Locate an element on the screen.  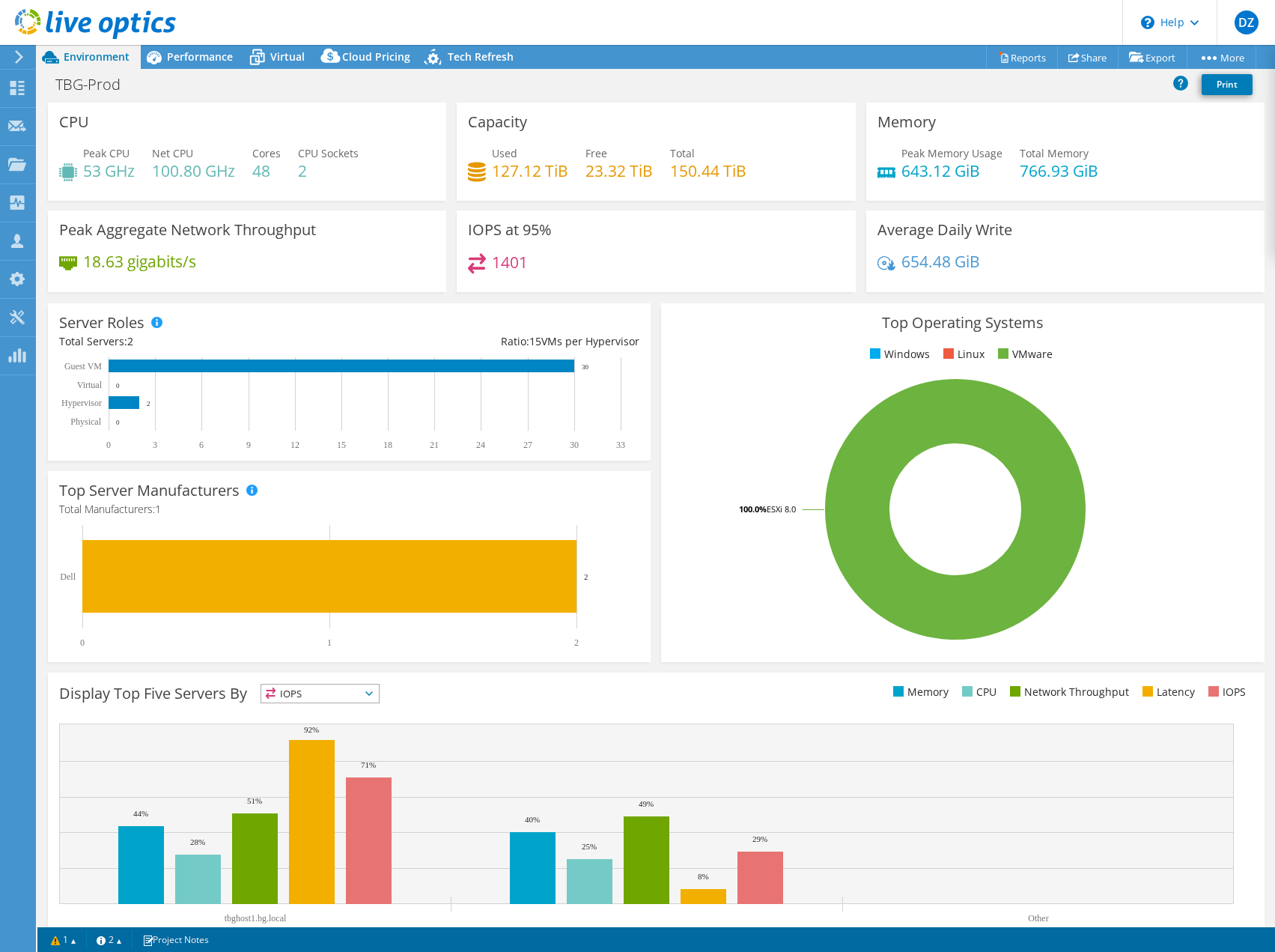
span: Free is located at coordinates (596, 153).